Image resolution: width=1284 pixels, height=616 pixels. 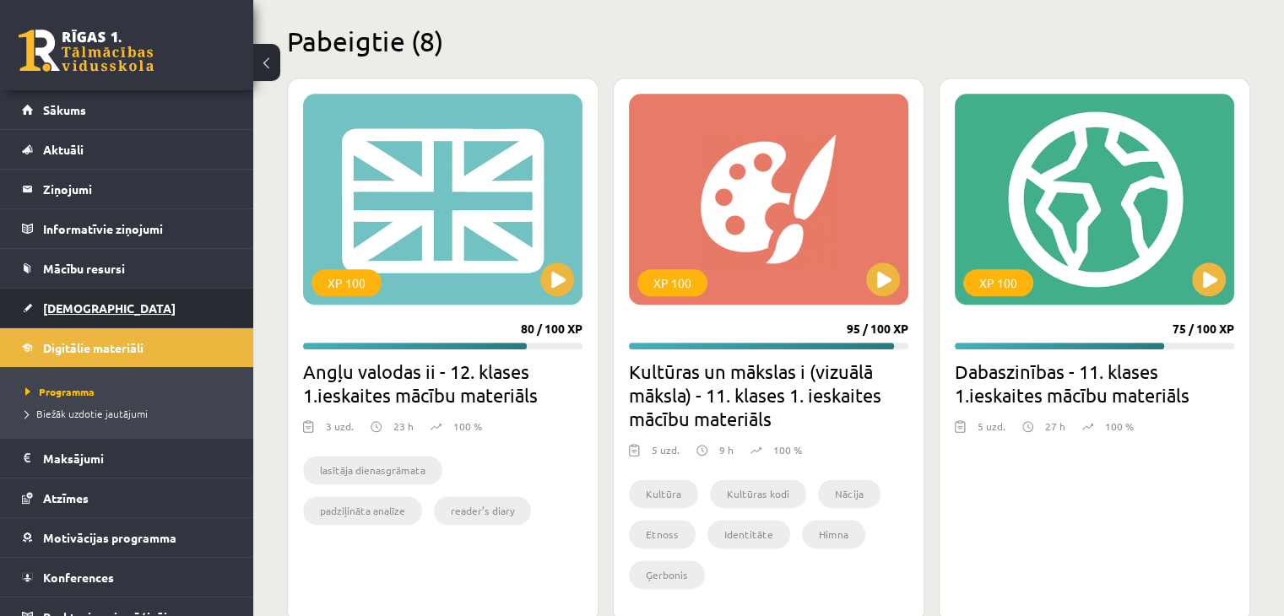 What do you see at coordinates (127, 577) in the screenshot?
I see `a: Konferences` at bounding box center [127, 577].